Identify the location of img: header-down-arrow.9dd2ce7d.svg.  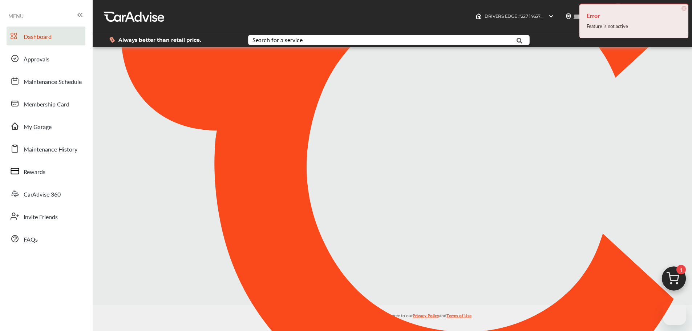
(551, 16).